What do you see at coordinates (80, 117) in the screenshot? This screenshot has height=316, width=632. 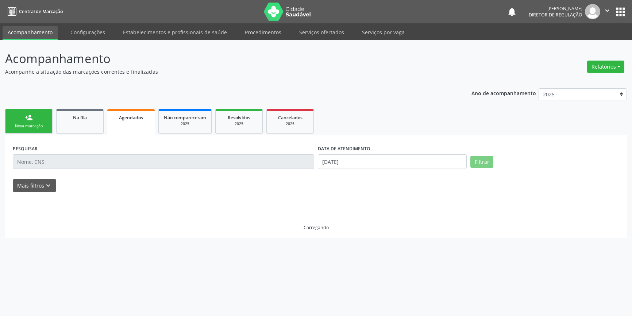 I see `span: Na fila` at bounding box center [80, 117].